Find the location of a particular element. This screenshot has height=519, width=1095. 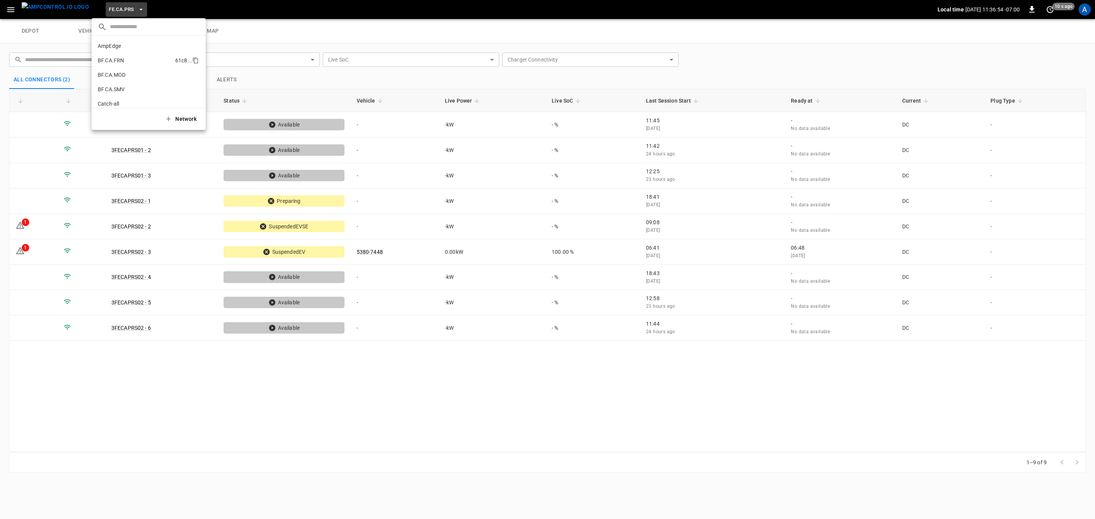

p: BF.CA.SMV is located at coordinates (111, 89).